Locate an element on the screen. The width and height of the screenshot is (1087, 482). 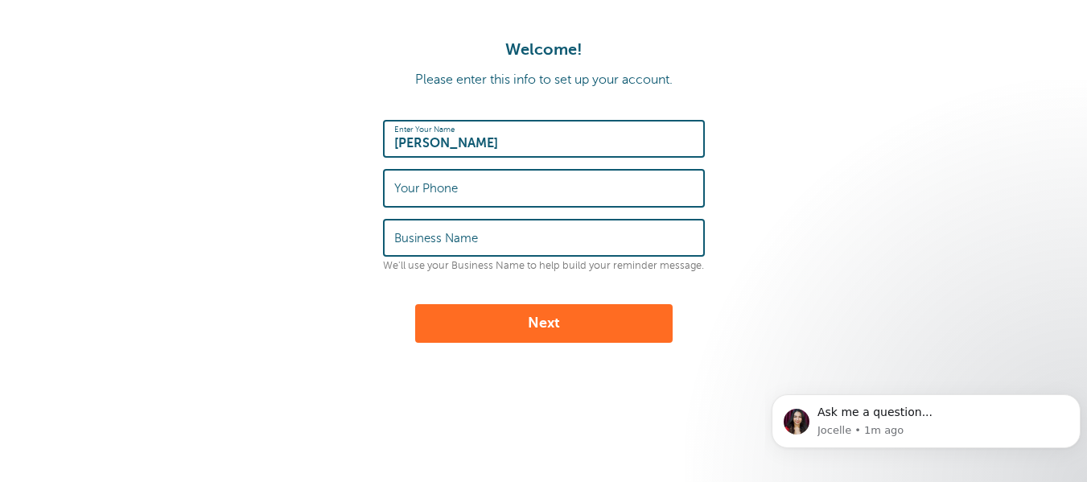
p: We'll use your Business Name to help build your reminder message. is located at coordinates (544, 266).